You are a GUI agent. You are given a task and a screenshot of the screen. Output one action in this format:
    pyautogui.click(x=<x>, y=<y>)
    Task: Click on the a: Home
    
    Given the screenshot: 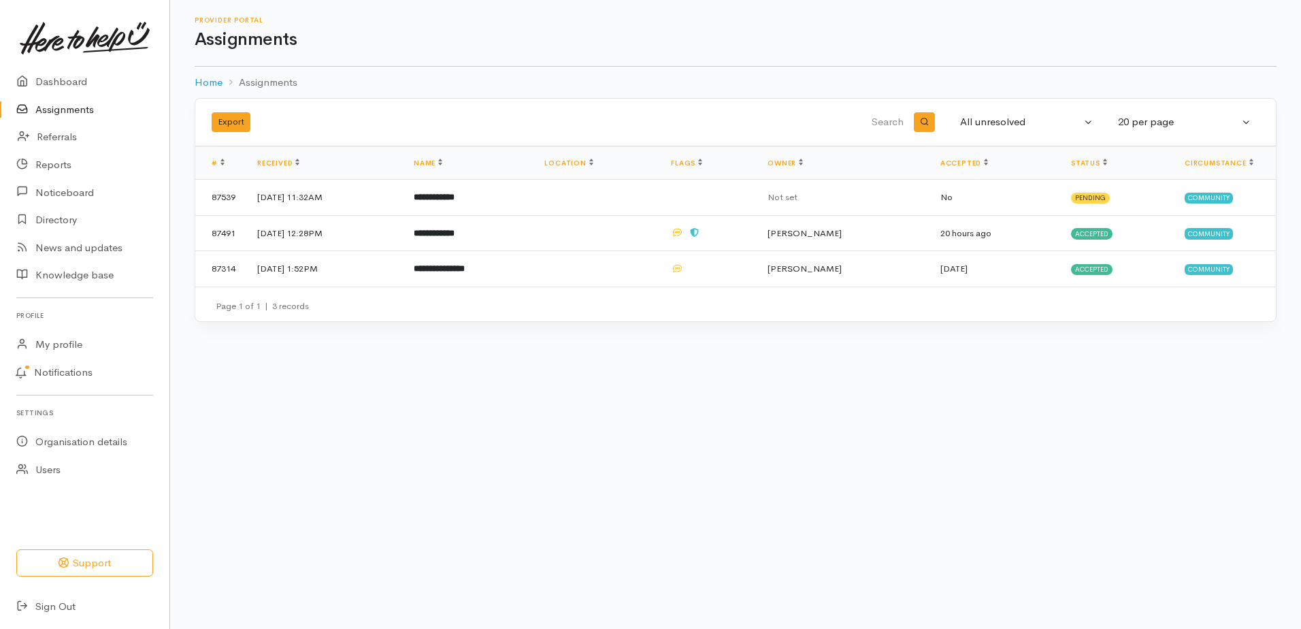 What is the action you would take?
    pyautogui.click(x=208, y=82)
    